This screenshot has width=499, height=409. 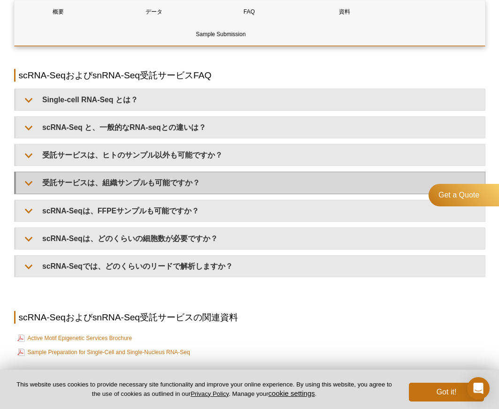 I want to click on a: Privacy Policy, so click(x=209, y=394).